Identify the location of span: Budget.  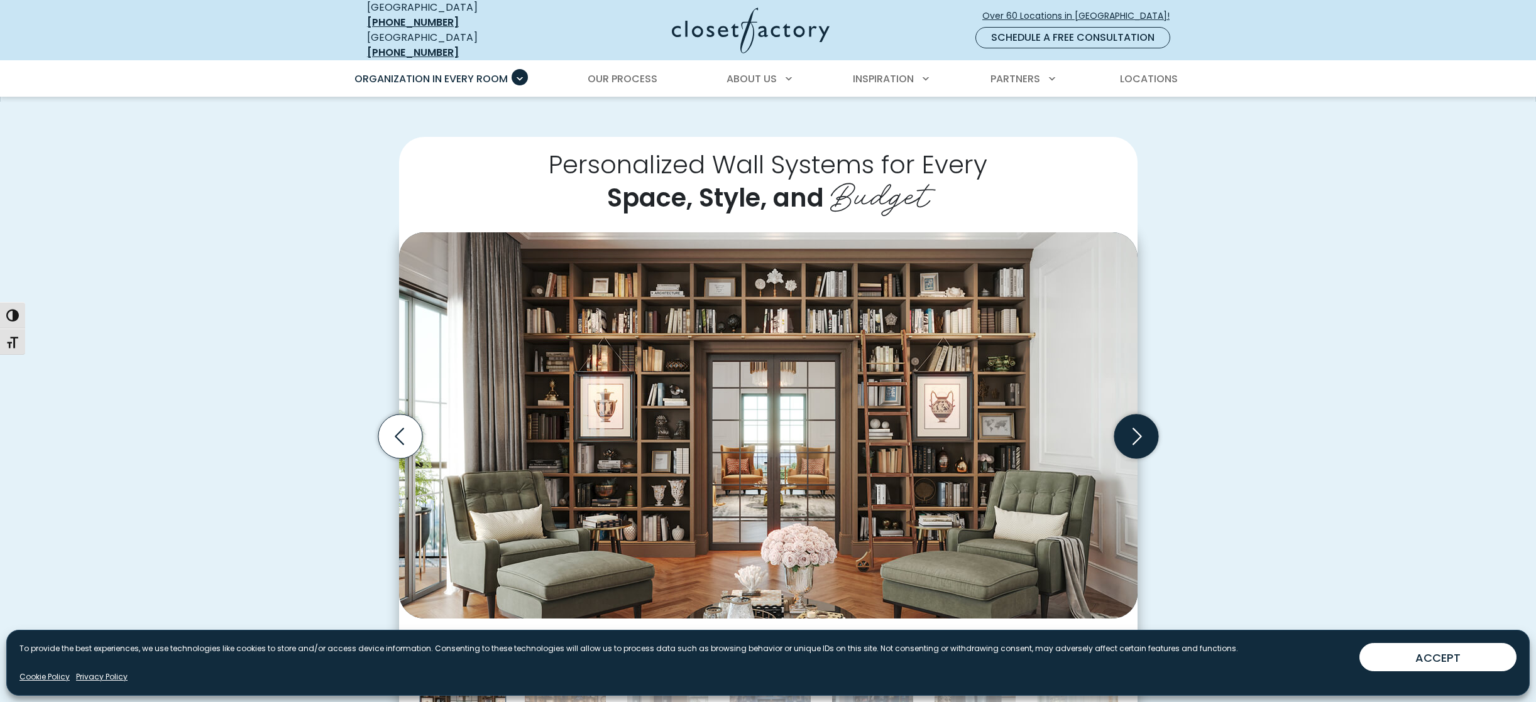
(880, 192).